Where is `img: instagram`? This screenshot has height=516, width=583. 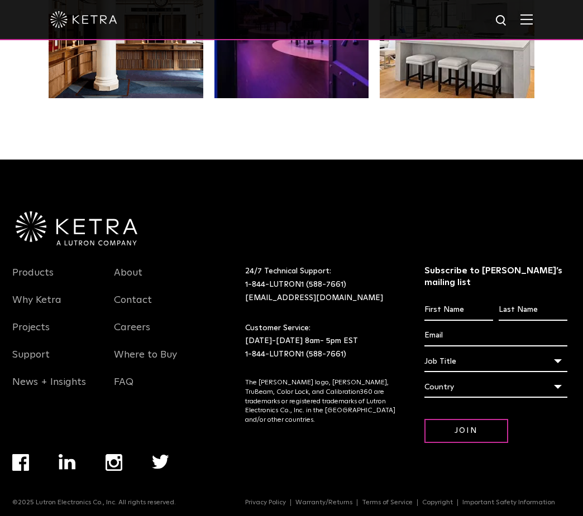
img: instagram is located at coordinates (114, 463).